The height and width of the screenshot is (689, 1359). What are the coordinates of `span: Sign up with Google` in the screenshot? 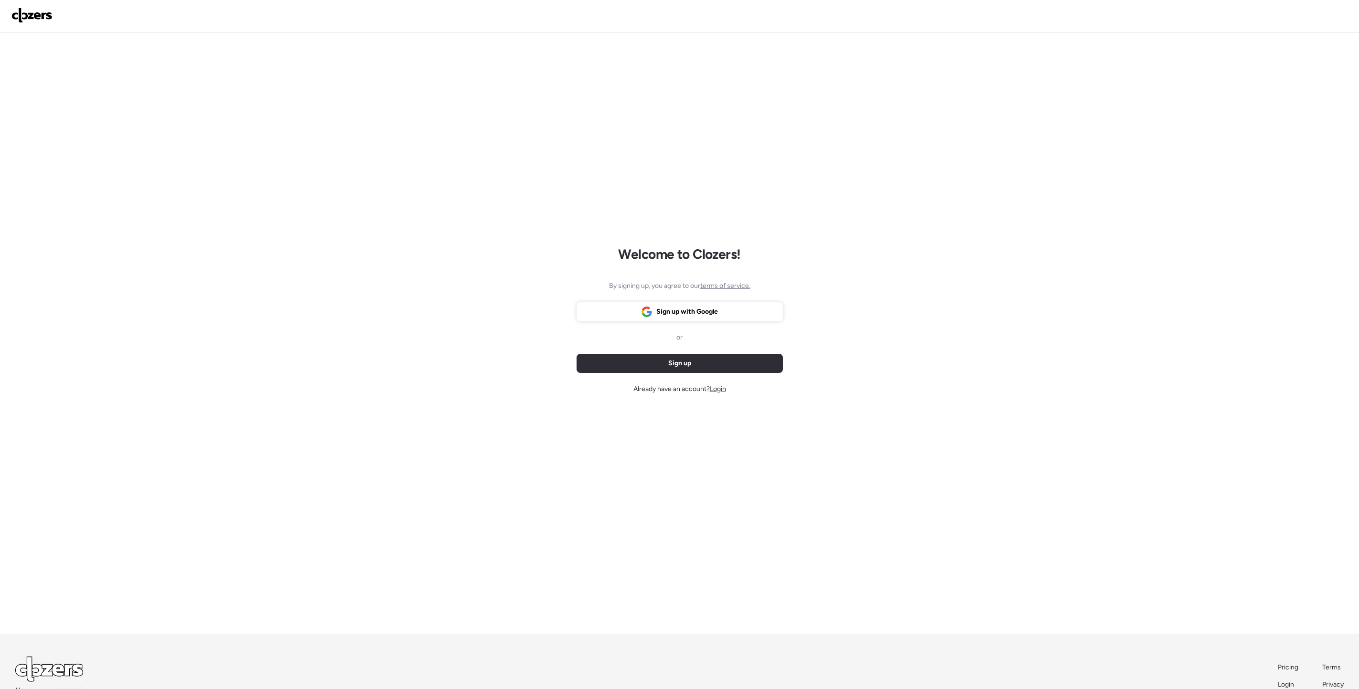 It's located at (687, 312).